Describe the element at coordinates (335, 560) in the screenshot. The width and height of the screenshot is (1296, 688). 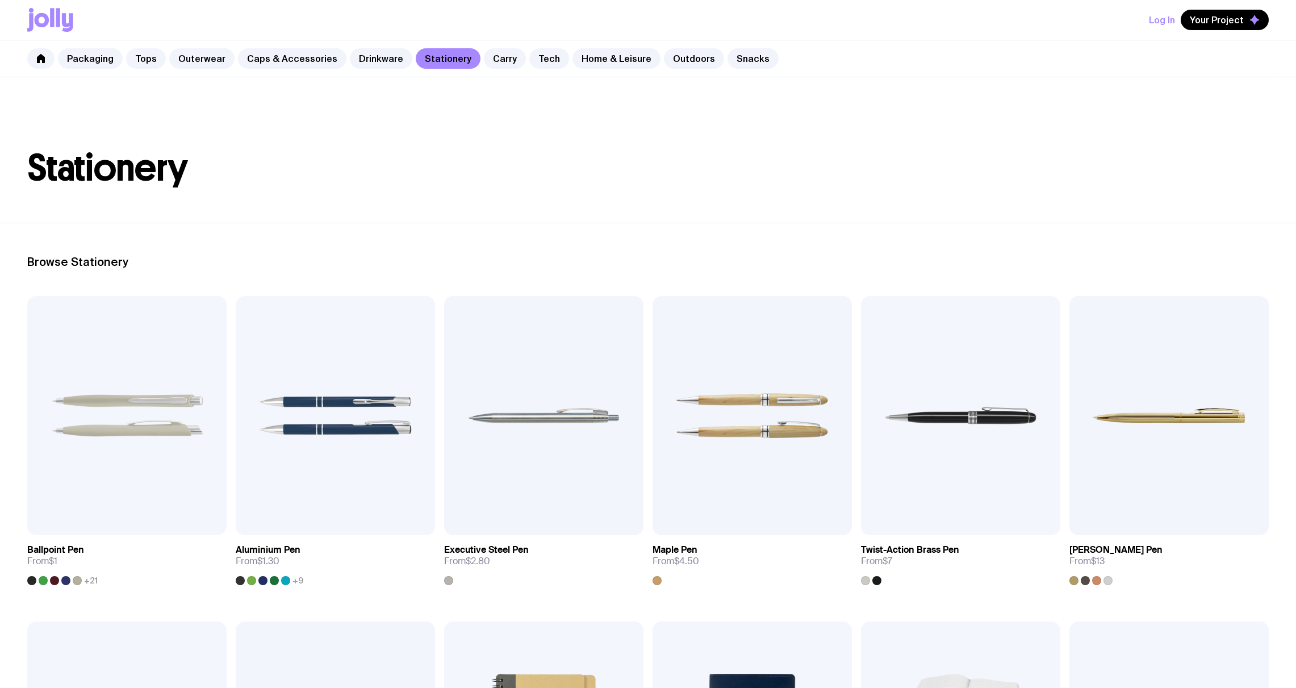
I see `a: Aluminium PenFrom$1.30+9` at that location.